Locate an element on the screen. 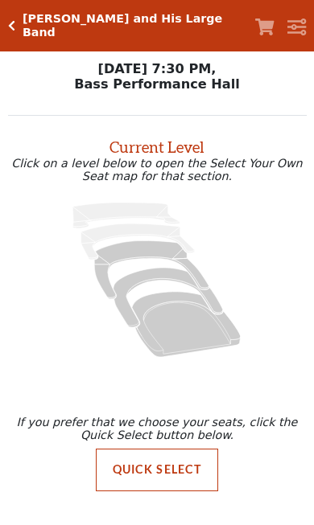 The height and width of the screenshot is (525, 314). path: Lower Gallery - Seats Available: 0 is located at coordinates (137, 241).